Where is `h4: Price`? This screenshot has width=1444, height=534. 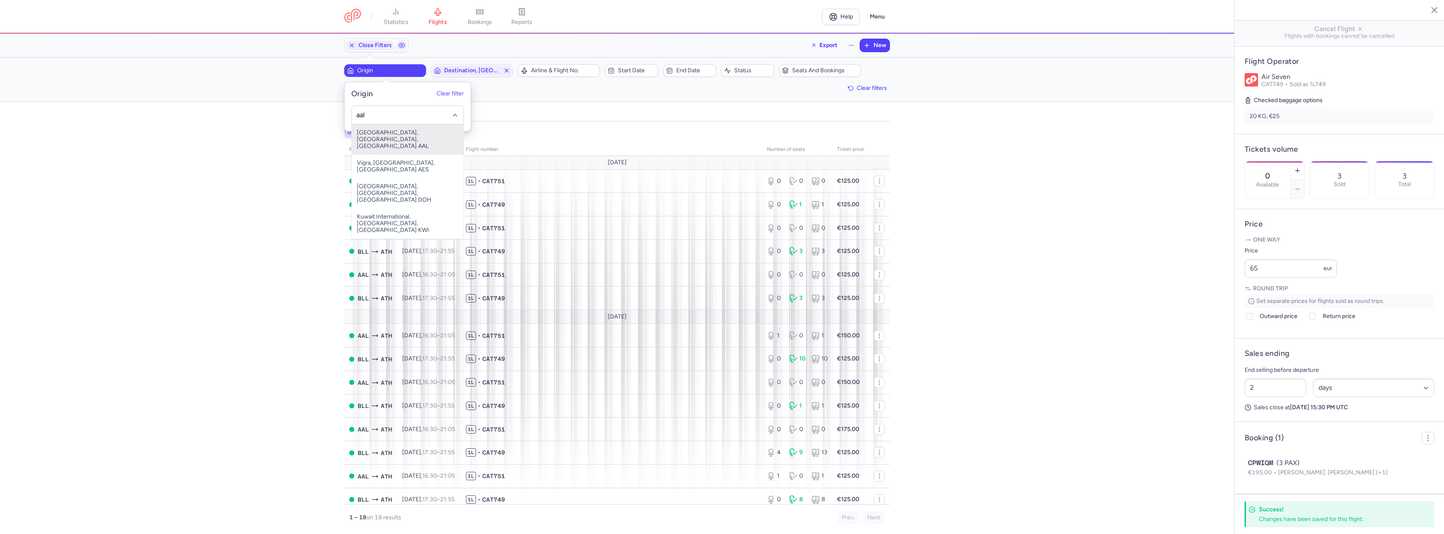 h4: Price is located at coordinates (1340, 224).